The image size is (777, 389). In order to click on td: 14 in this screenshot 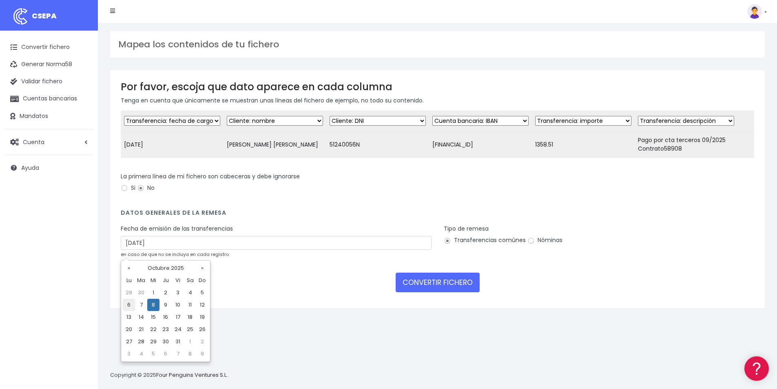, I will do `click(141, 317)`.